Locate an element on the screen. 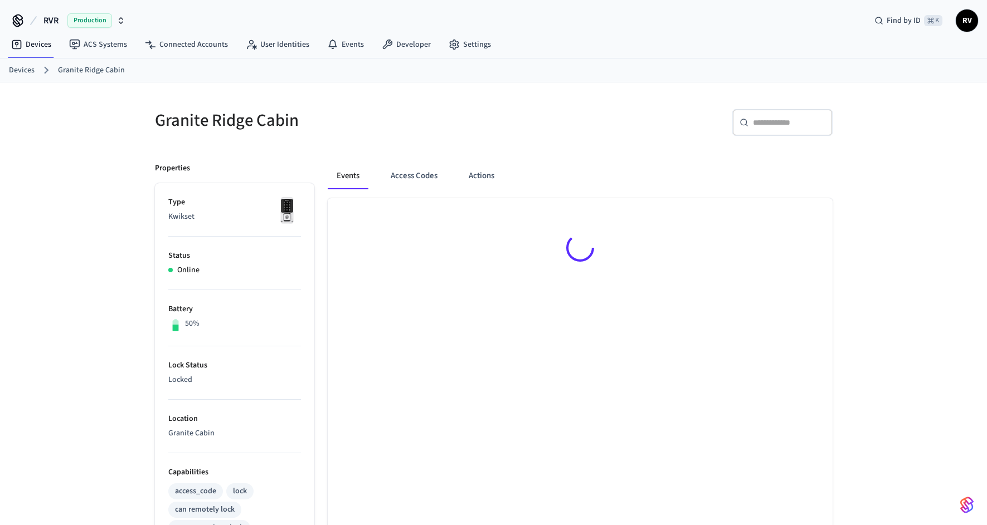 This screenshot has width=987, height=525. a: Settings is located at coordinates (470, 45).